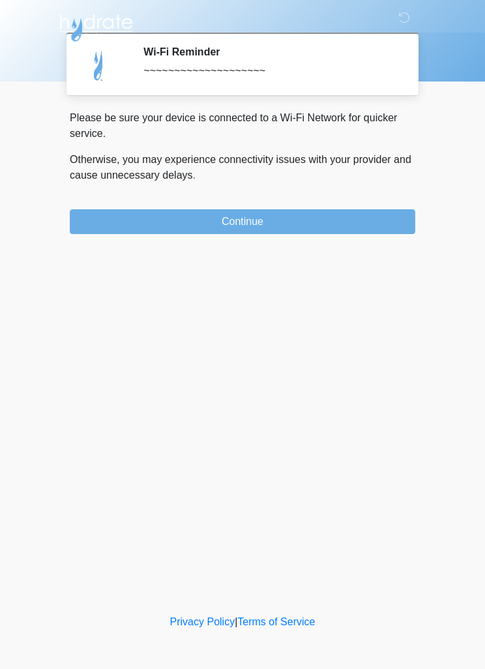 The height and width of the screenshot is (669, 485). I want to click on p: Please be sure your device is connected to a Wi-Fi Network for quicker service., so click(242, 126).